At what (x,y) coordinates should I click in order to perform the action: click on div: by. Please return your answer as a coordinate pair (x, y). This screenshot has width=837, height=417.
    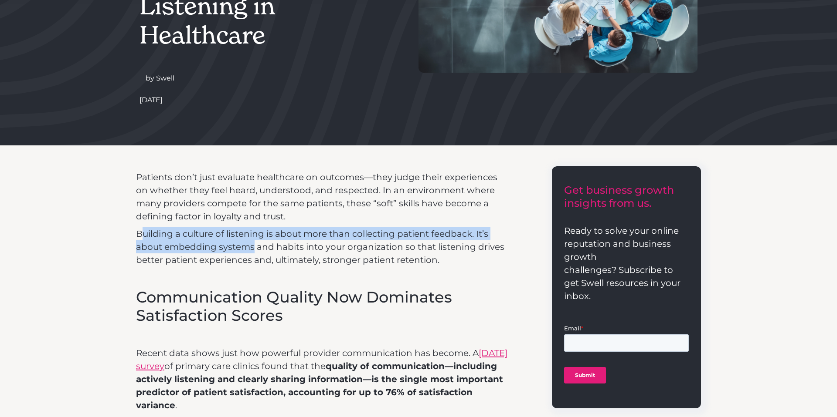
    Looking at the image, I should click on (150, 78).